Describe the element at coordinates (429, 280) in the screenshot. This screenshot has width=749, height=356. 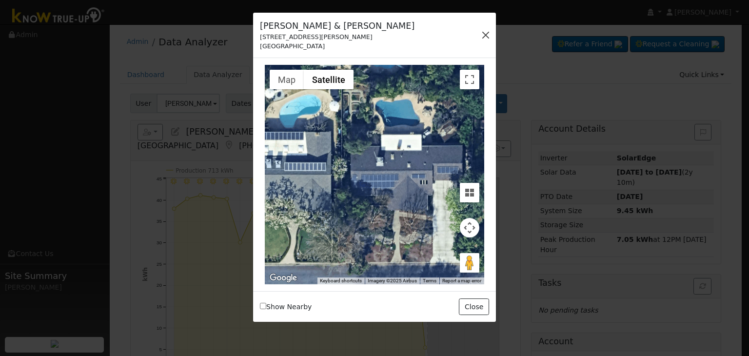
I see `a: Terms (opens in new tab)` at that location.